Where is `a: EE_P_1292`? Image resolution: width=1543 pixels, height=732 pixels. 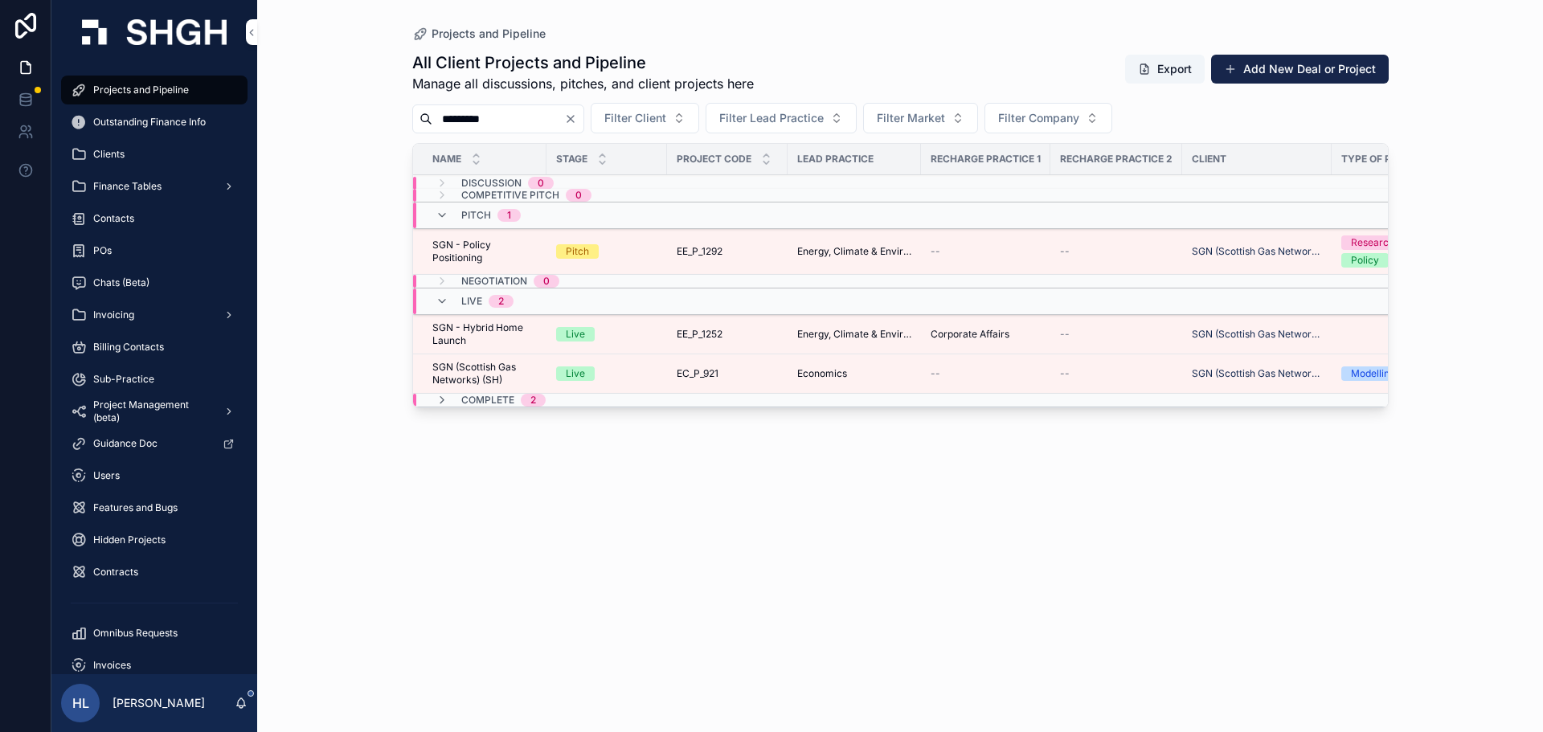 a: EE_P_1292 is located at coordinates (727, 251).